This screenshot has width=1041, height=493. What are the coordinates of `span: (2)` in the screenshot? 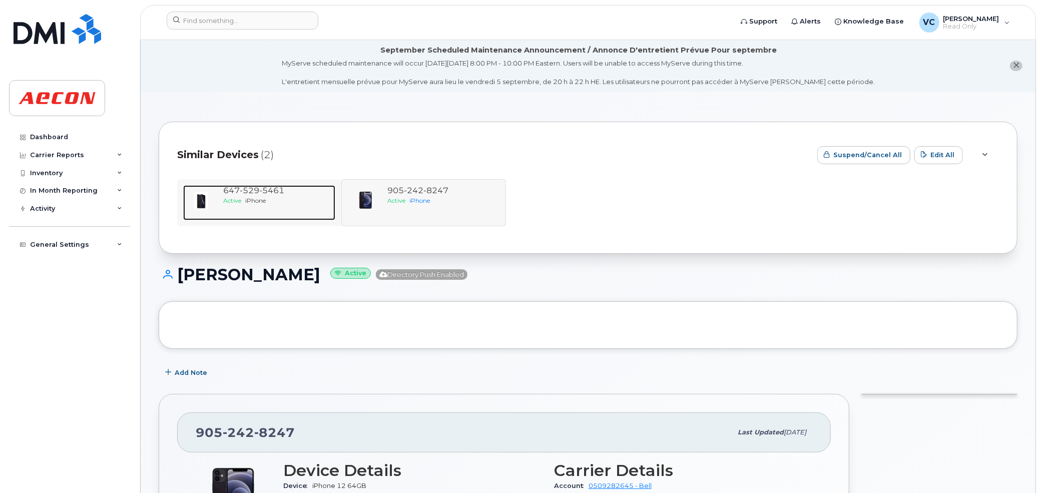 It's located at (267, 155).